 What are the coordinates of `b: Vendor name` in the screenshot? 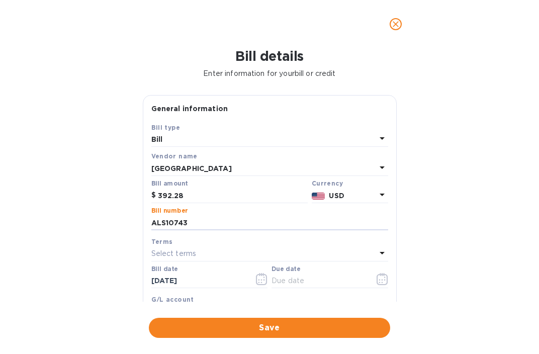 It's located at (175, 156).